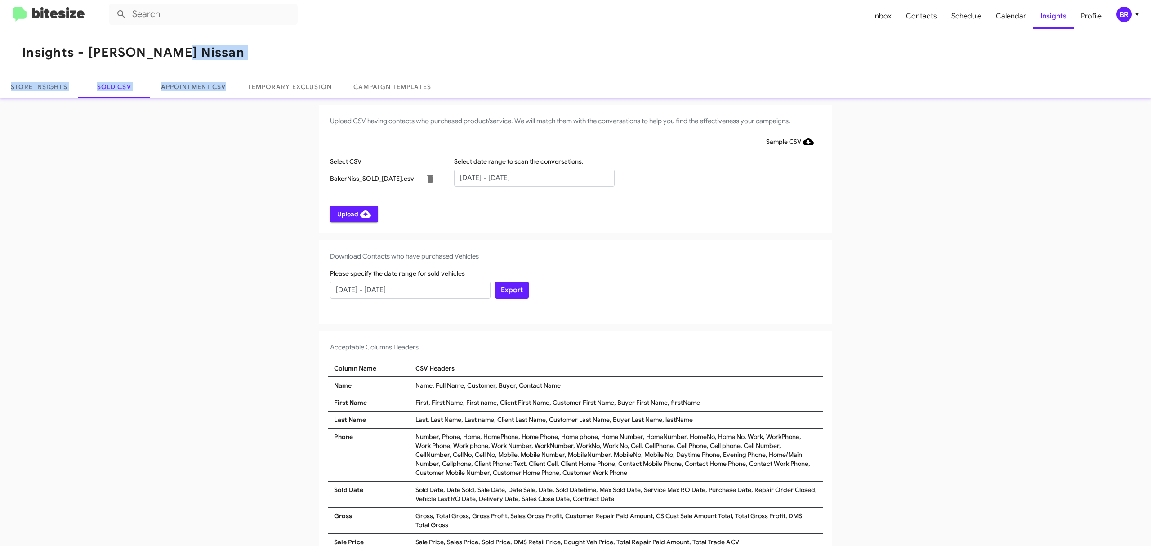  Describe the element at coordinates (616, 455) in the screenshot. I see `div: Number, Phone, Home, HomePhone, Home Phone, Home phone, Home Number, HomeNumber, HomeNo, Home No,...` at that location.